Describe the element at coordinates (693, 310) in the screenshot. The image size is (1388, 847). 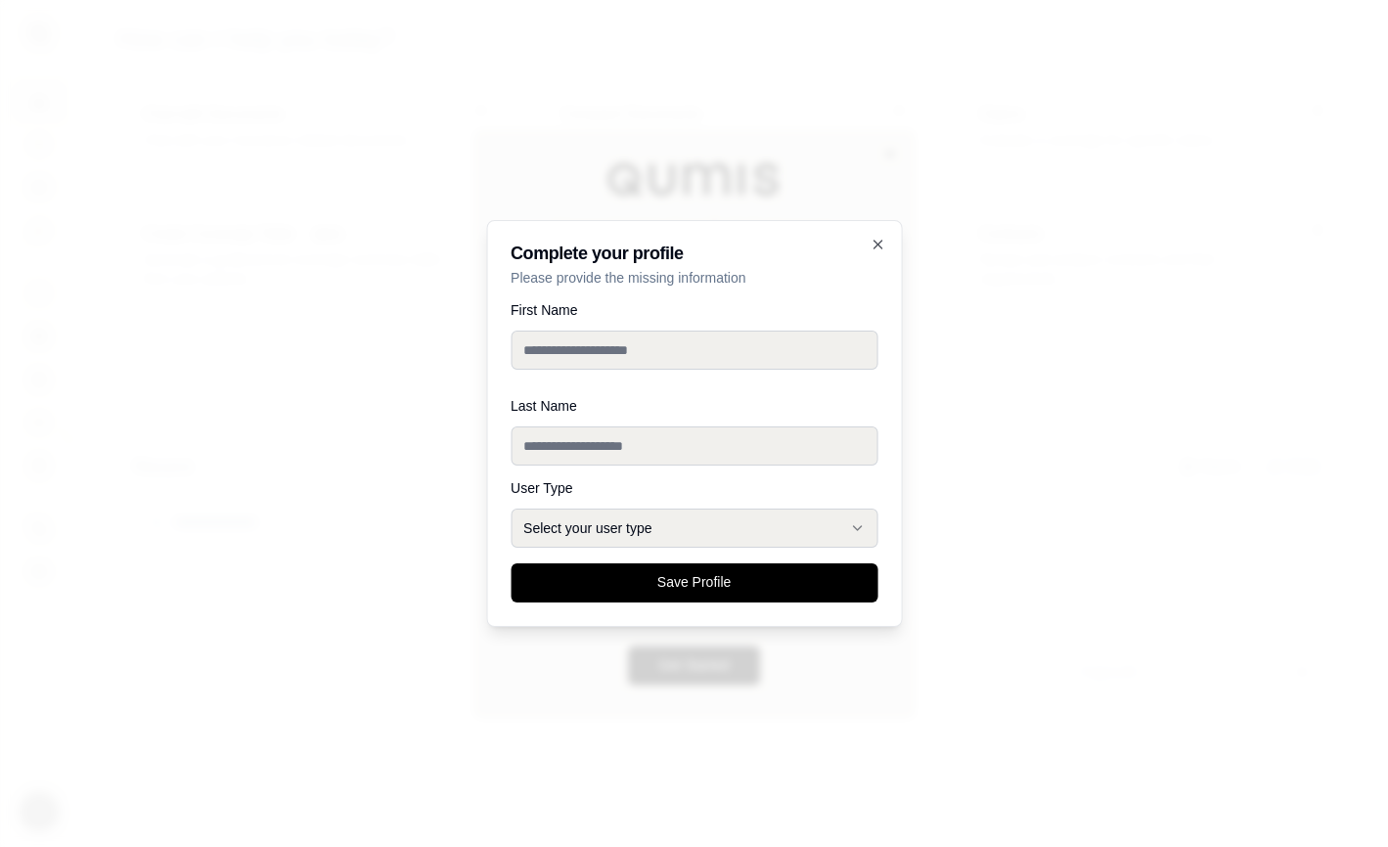
I see `label: First Name` at that location.